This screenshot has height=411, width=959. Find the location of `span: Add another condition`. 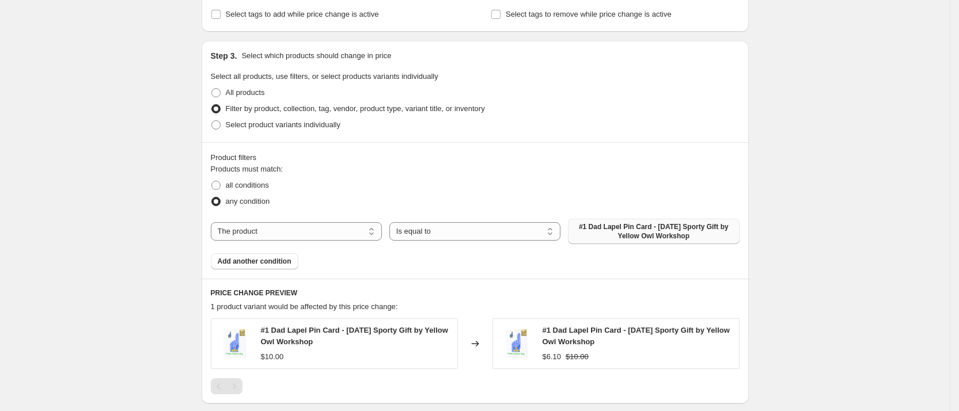

span: Add another condition is located at coordinates (255, 261).